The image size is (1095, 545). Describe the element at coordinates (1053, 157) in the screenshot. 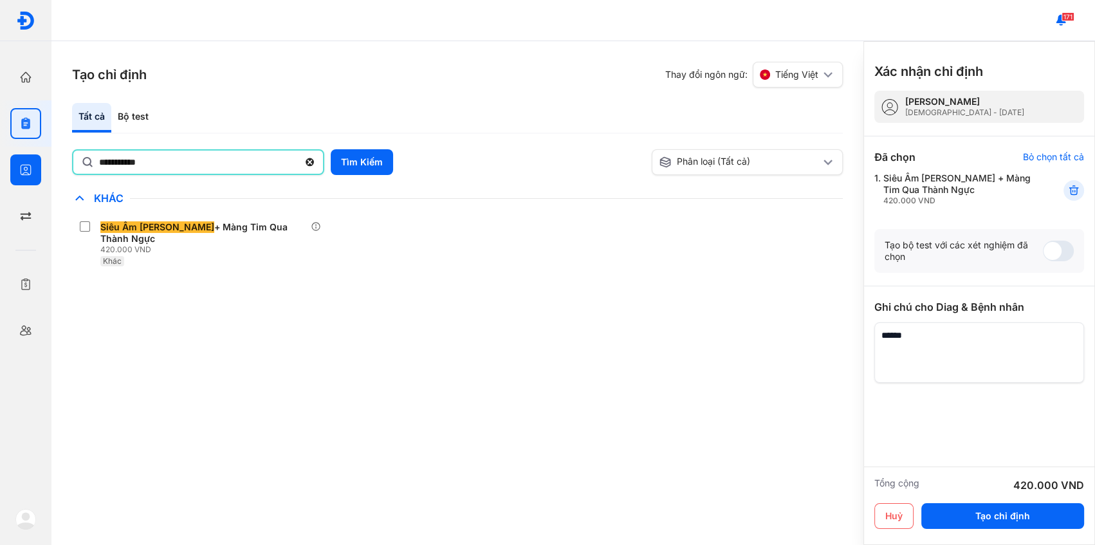

I see `div: Bỏ chọn tất cả` at that location.